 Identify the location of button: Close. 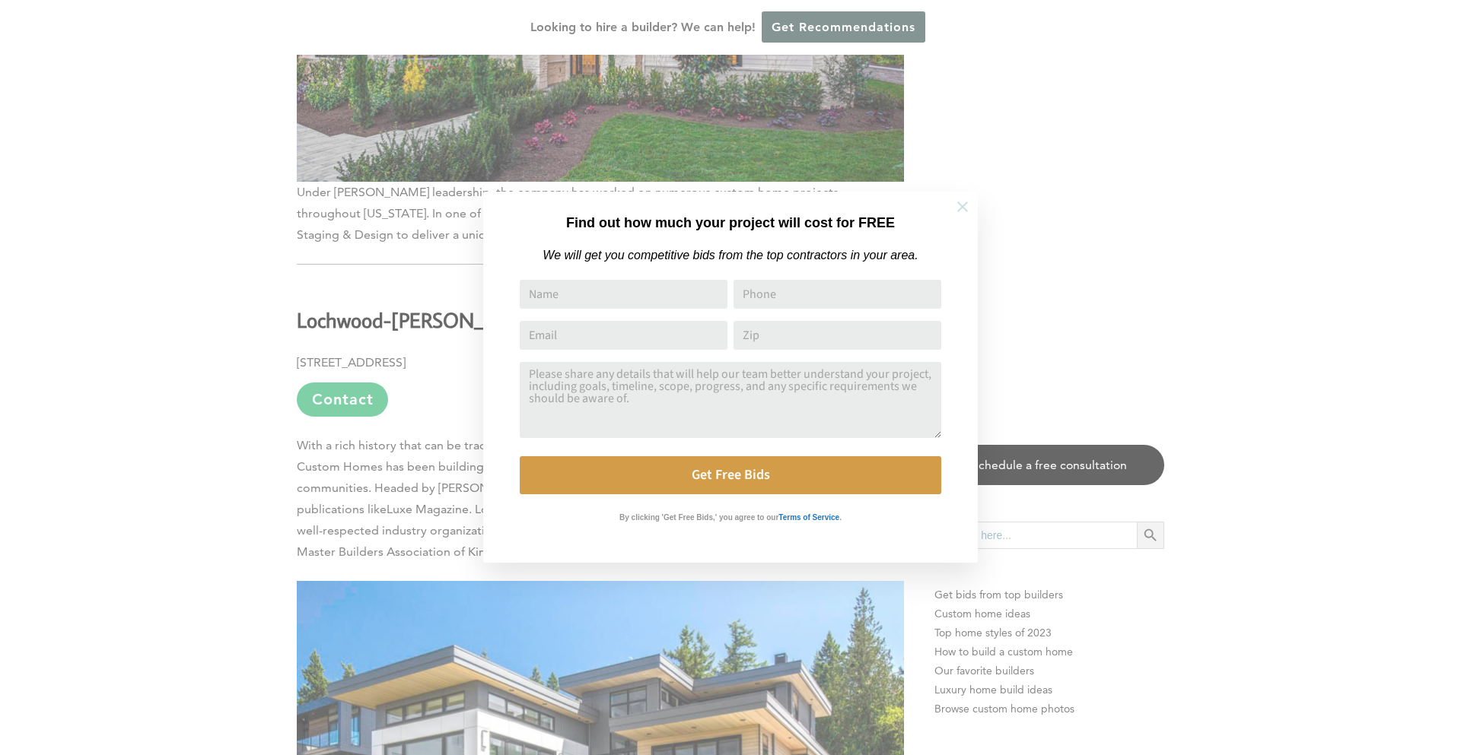
(962, 207).